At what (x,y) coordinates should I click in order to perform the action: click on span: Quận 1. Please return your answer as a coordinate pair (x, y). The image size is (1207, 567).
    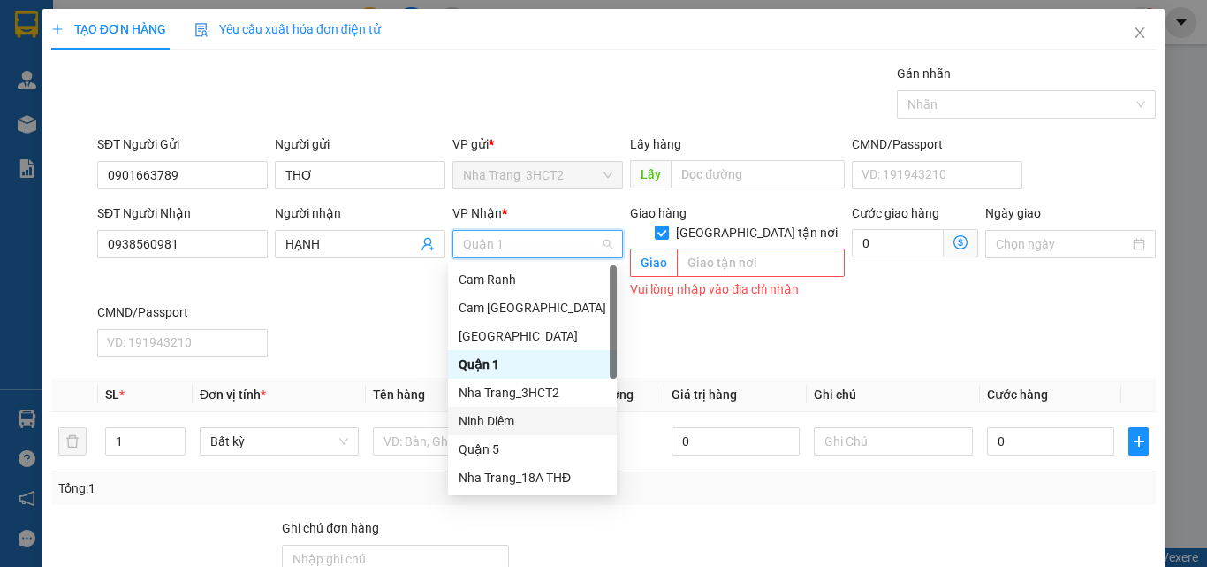
    Looking at the image, I should click on (537, 244).